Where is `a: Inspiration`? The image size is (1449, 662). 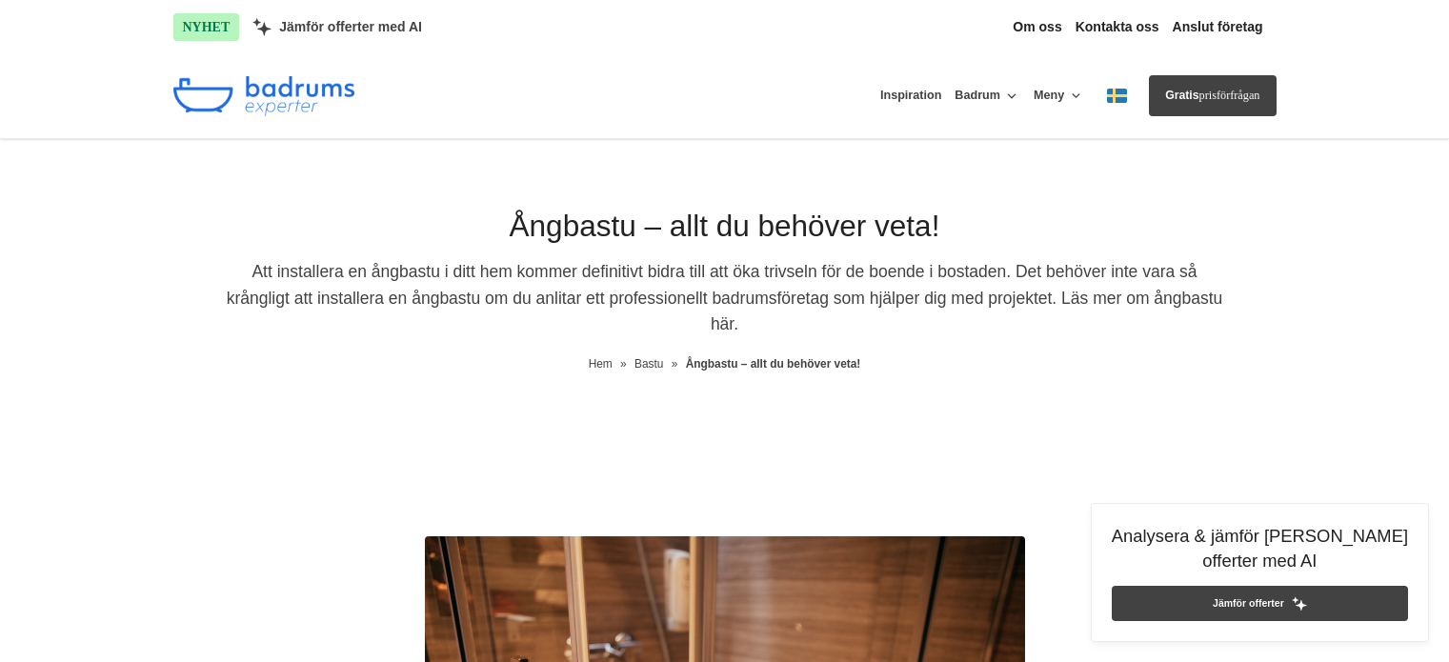
a: Inspiration is located at coordinates (911, 95).